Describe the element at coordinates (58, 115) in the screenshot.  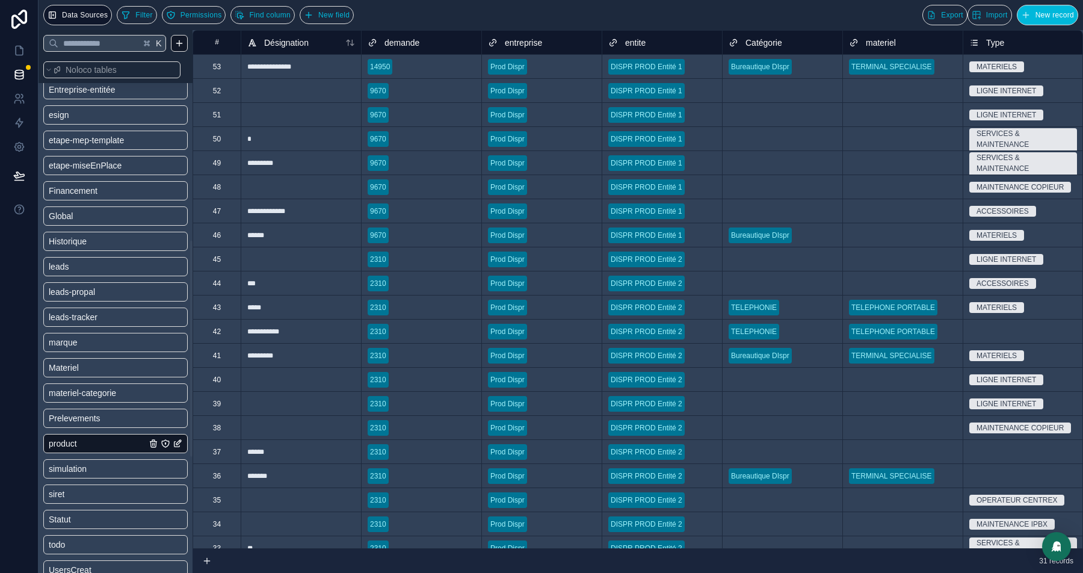
I see `span: esign` at that location.